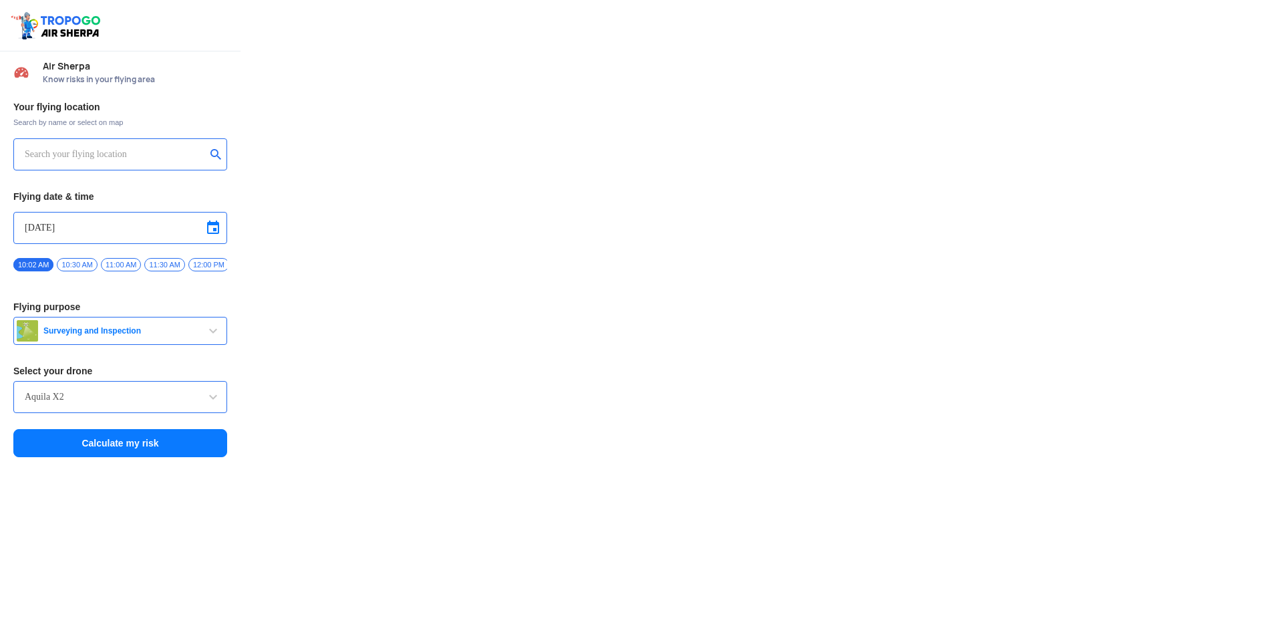 The width and height of the screenshot is (1274, 633). What do you see at coordinates (120, 307) in the screenshot?
I see `h3: Flying purpose` at bounding box center [120, 307].